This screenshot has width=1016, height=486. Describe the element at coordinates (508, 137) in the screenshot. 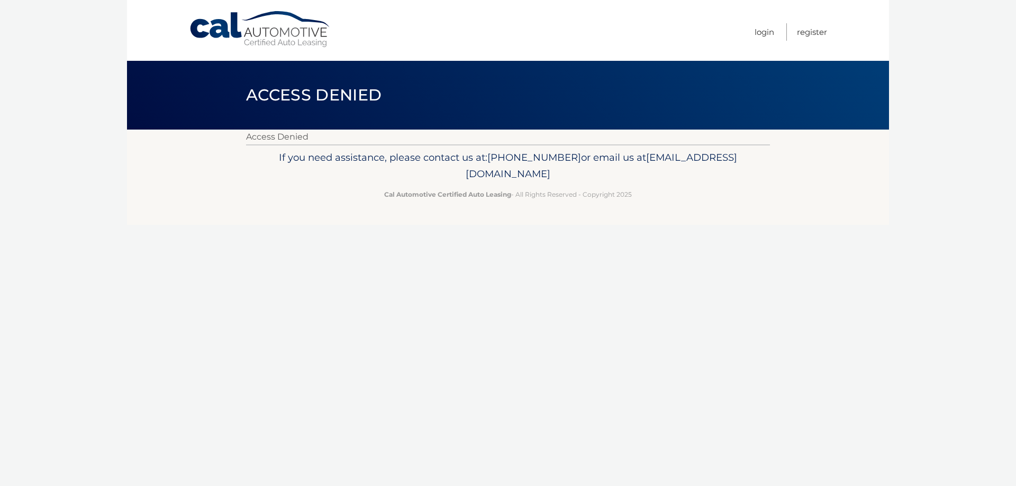

I see `p: Access Denied` at that location.